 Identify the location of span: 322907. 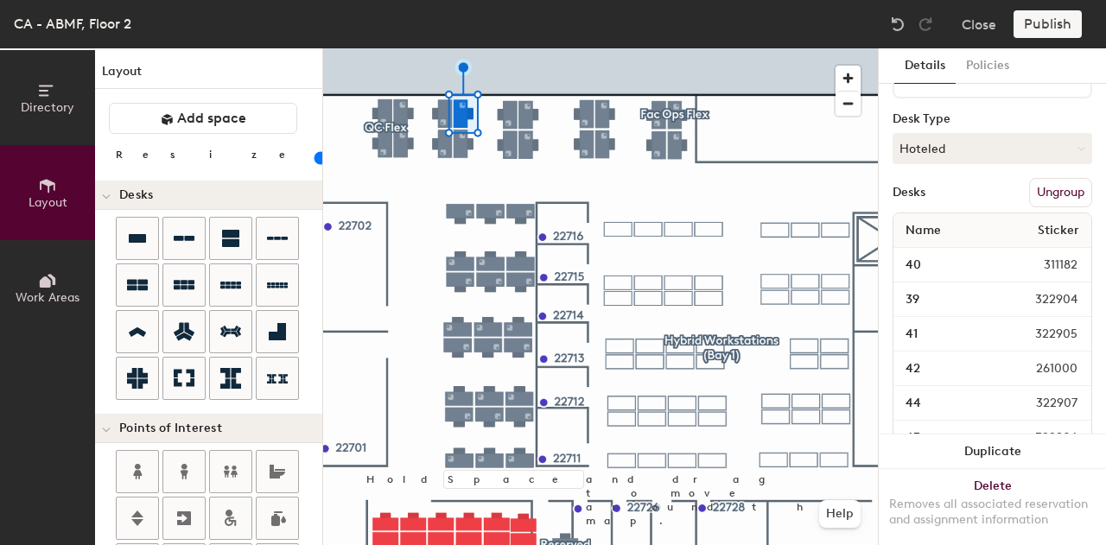
(1041, 404).